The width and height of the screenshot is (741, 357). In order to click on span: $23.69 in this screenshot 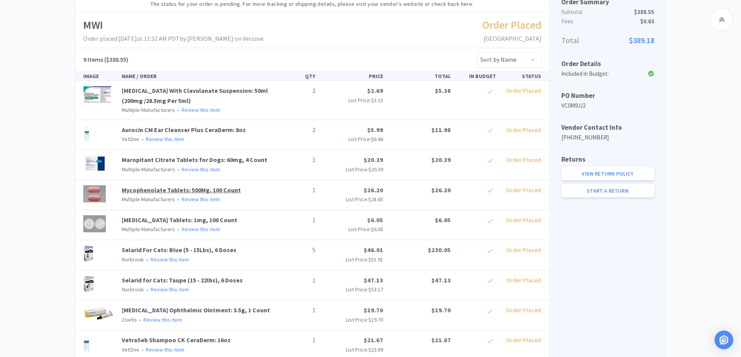, I will do `click(376, 350)`.